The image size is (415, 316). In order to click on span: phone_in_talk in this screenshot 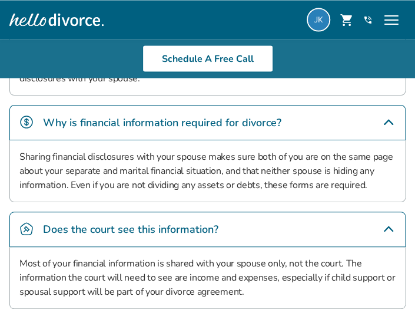, I will do `click(368, 19)`.